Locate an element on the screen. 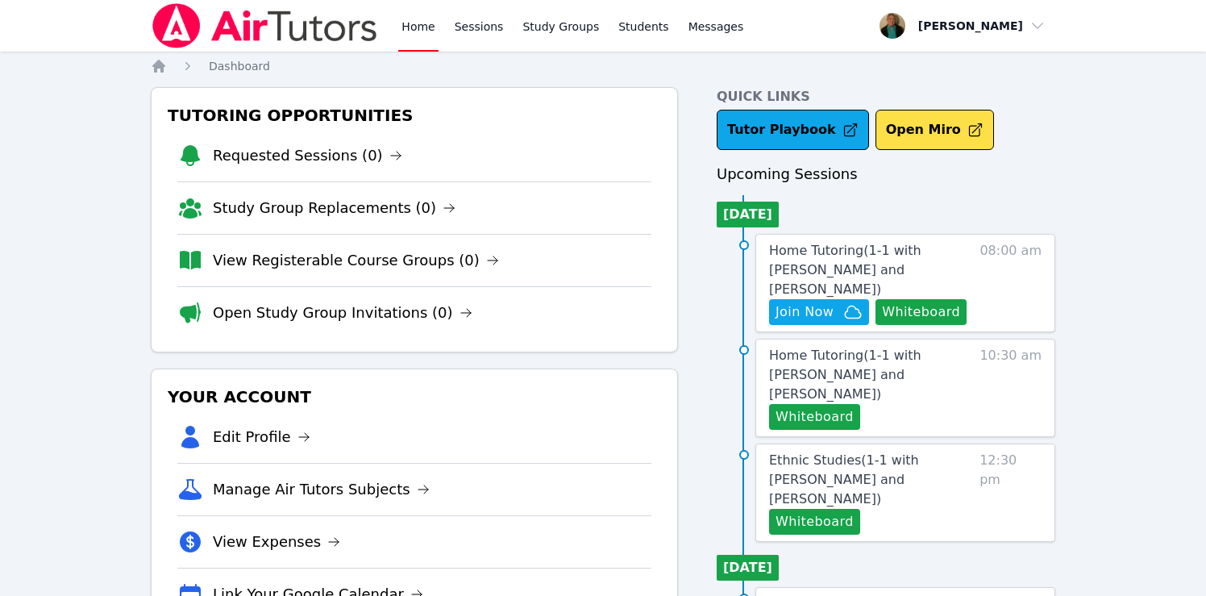 This screenshot has width=1206, height=596. a: View Expenses is located at coordinates (276, 542).